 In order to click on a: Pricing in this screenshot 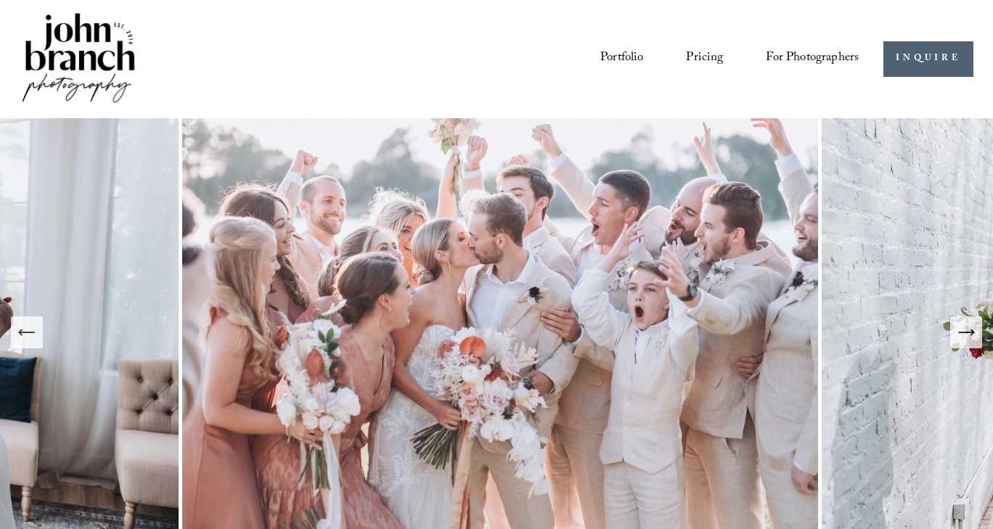, I will do `click(704, 59)`.